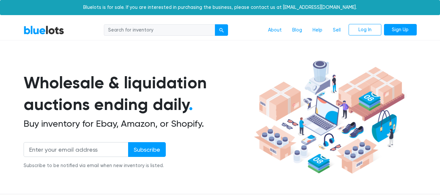  What do you see at coordinates (138, 93) in the screenshot?
I see `h1: Wholesale & liquidation auctions ending daily` at bounding box center [138, 93].